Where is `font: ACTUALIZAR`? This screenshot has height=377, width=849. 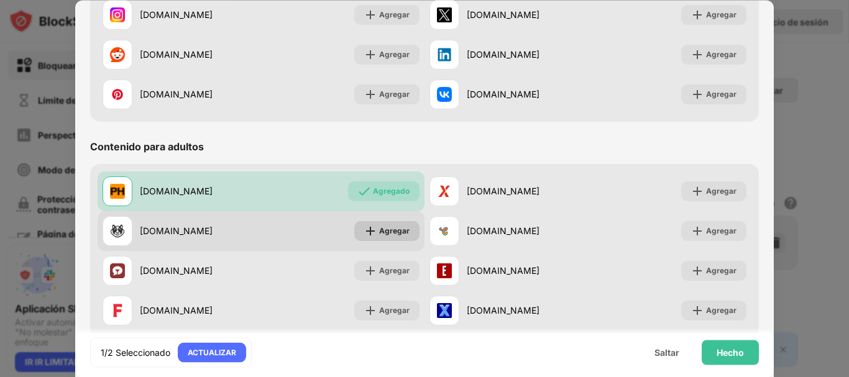
font: ACTUALIZAR is located at coordinates (212, 352).